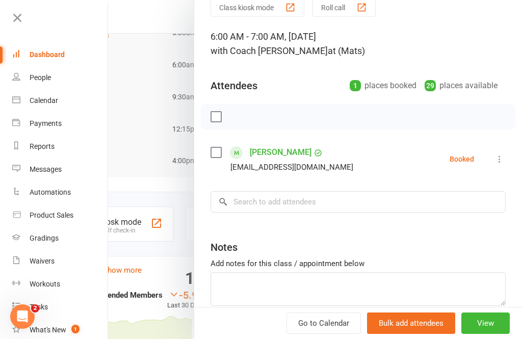  Describe the element at coordinates (44, 100) in the screenshot. I see `div: Calendar` at that location.